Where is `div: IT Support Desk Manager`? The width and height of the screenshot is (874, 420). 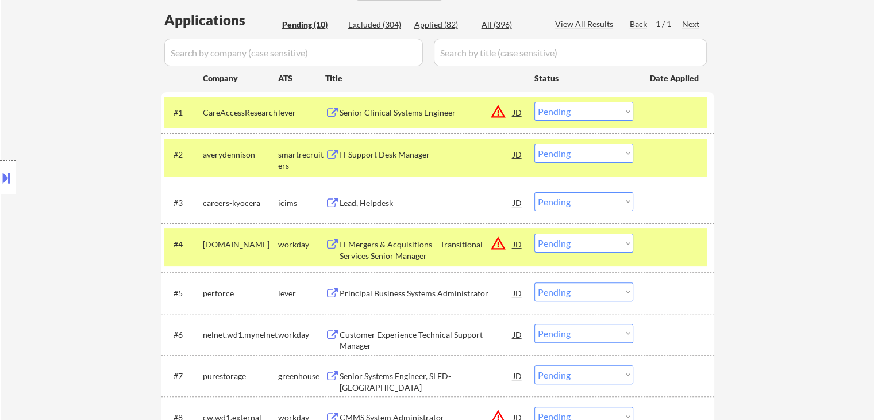 div: IT Support Desk Manager is located at coordinates (426, 155).